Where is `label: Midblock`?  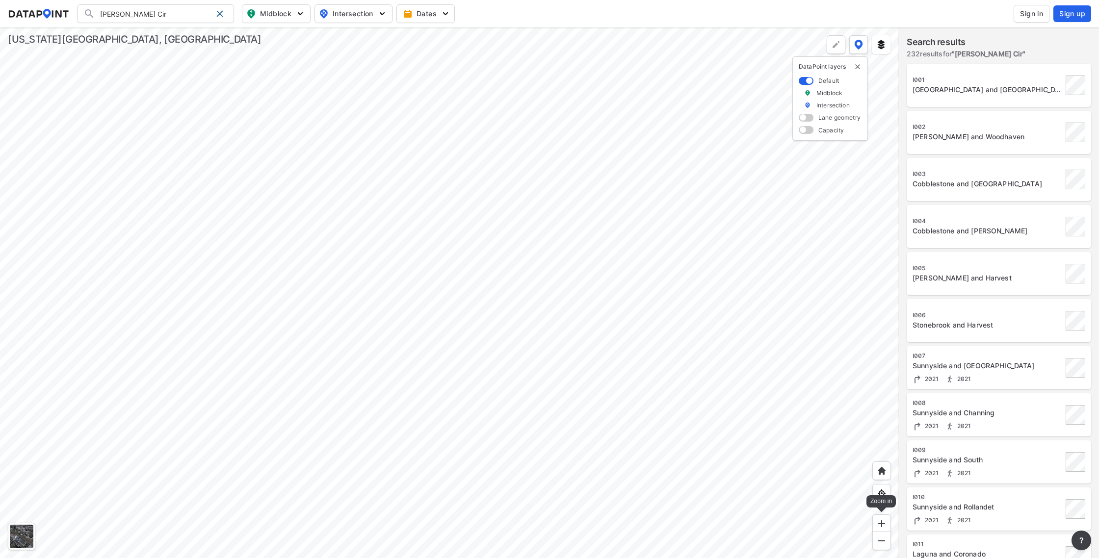
label: Midblock is located at coordinates (829, 93).